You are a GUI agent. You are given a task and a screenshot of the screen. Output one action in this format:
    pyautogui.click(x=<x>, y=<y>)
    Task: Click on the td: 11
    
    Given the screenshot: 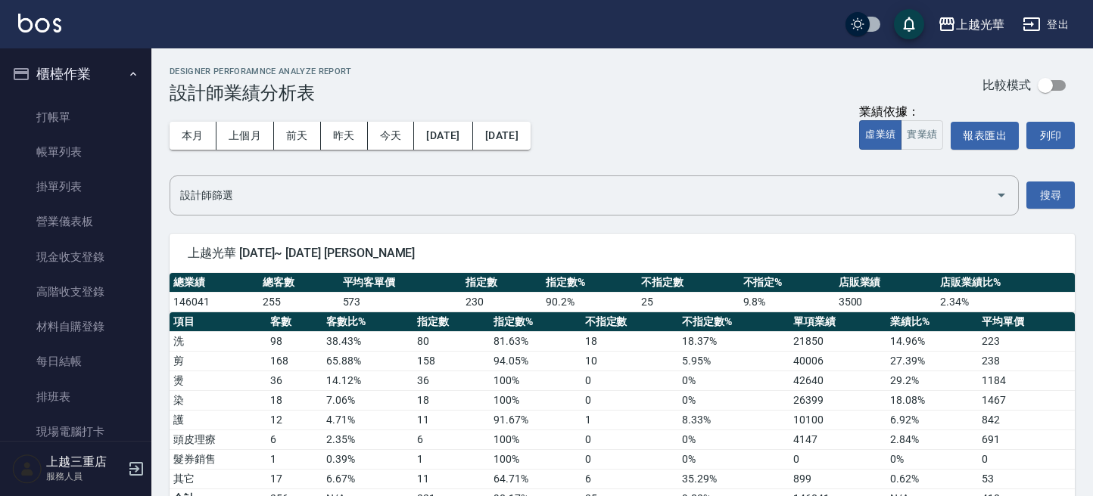 What is the action you would take?
    pyautogui.click(x=451, y=479)
    